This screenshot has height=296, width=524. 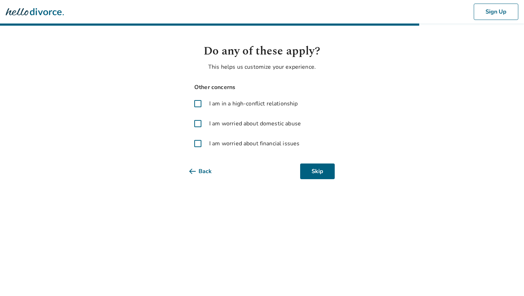 I want to click on span: I am worried about domestic abuse, so click(x=255, y=124).